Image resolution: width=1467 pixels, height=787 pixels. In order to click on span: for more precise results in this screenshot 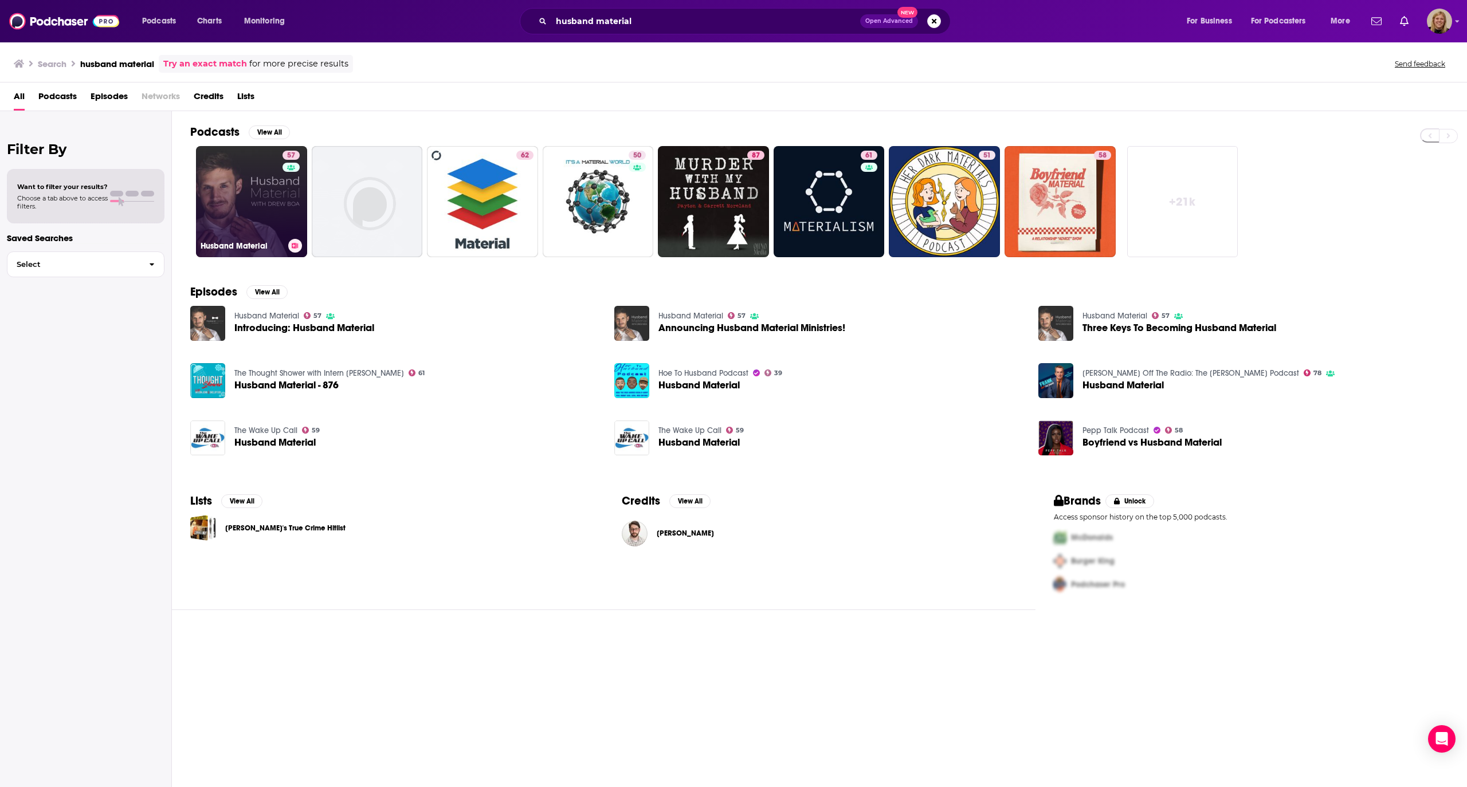, I will do `click(299, 64)`.